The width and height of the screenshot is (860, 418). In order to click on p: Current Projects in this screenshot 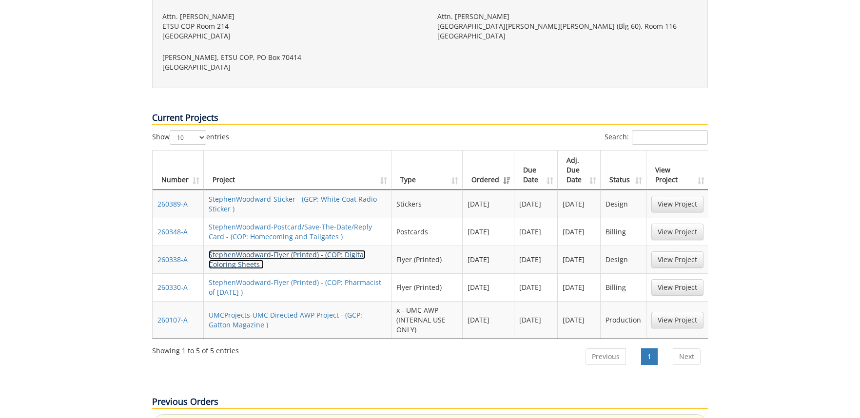, I will do `click(430, 118)`.